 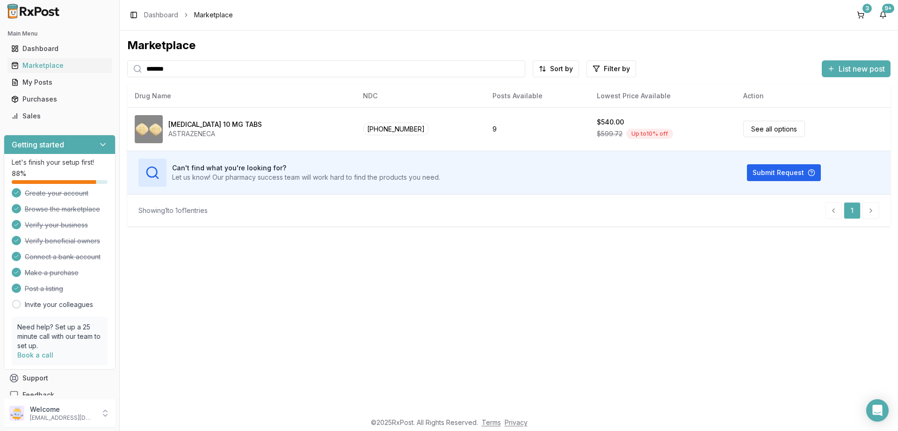 What do you see at coordinates (537, 96) in the screenshot?
I see `th: Posts Available` at bounding box center [537, 96].